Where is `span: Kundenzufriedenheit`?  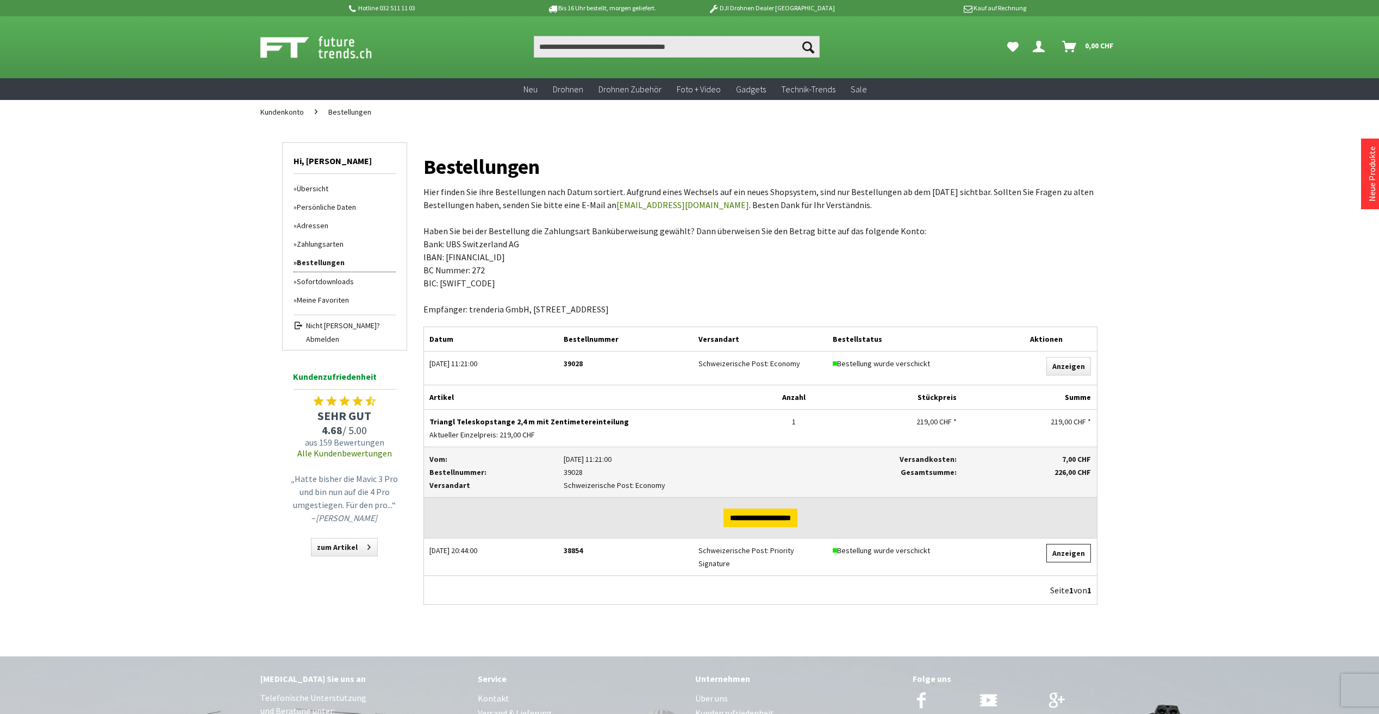 span: Kundenzufriedenheit is located at coordinates (345, 379).